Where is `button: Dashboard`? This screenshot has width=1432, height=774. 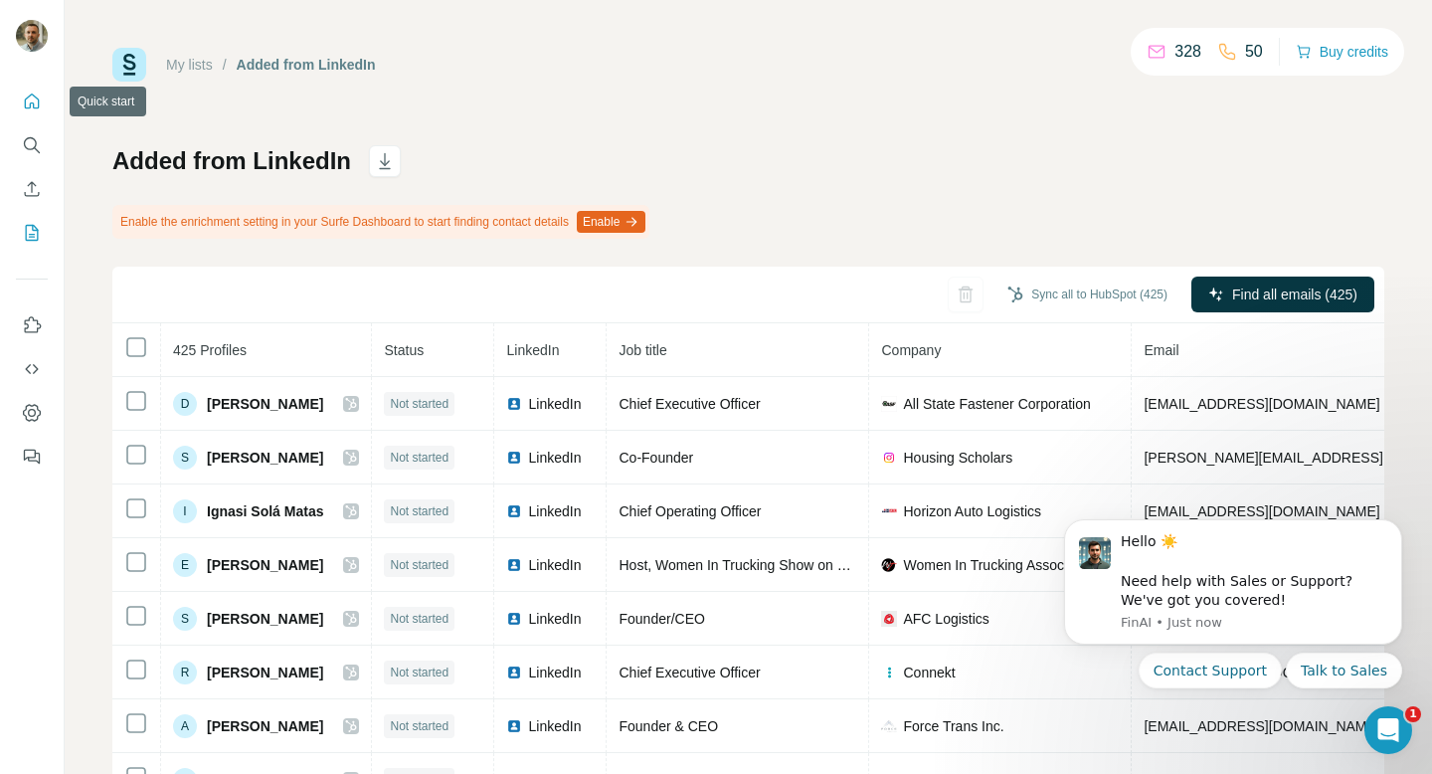
button: Dashboard is located at coordinates (32, 413).